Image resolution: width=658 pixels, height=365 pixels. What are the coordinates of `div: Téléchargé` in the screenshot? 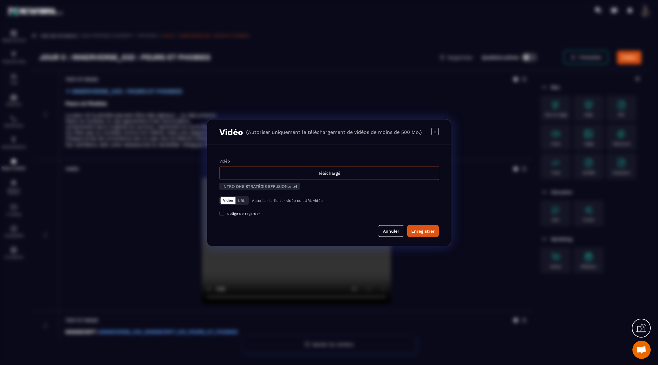 It's located at (329, 173).